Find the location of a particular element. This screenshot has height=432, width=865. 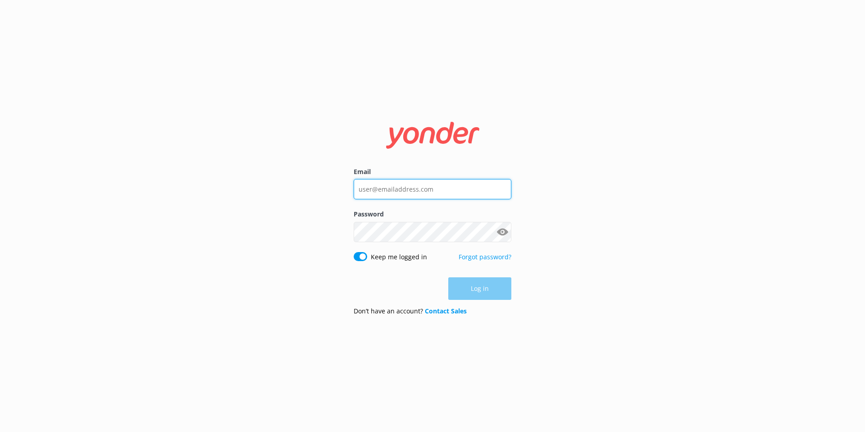

p: Don’t have an account? is located at coordinates (410, 311).